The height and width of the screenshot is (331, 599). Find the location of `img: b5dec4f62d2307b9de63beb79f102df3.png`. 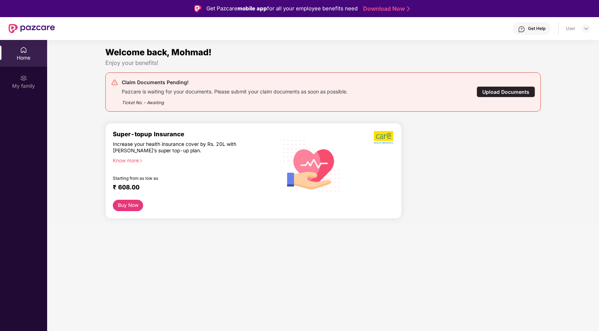

img: b5dec4f62d2307b9de63beb79f102df3.png is located at coordinates (384, 137).